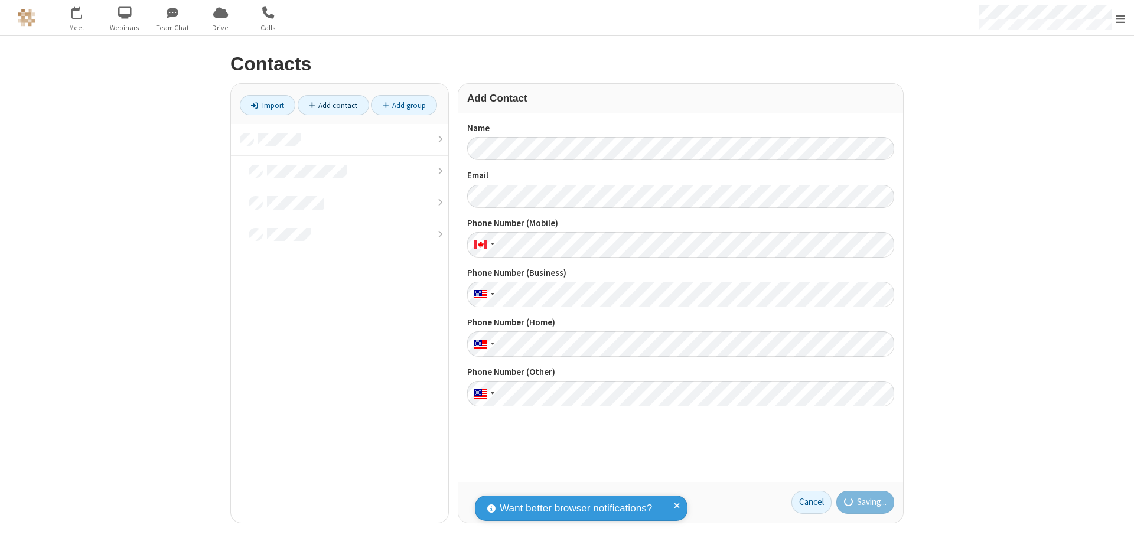 The height and width of the screenshot is (541, 1134). What do you see at coordinates (576, 508) in the screenshot?
I see `span: Want better browser notifications?` at bounding box center [576, 508].